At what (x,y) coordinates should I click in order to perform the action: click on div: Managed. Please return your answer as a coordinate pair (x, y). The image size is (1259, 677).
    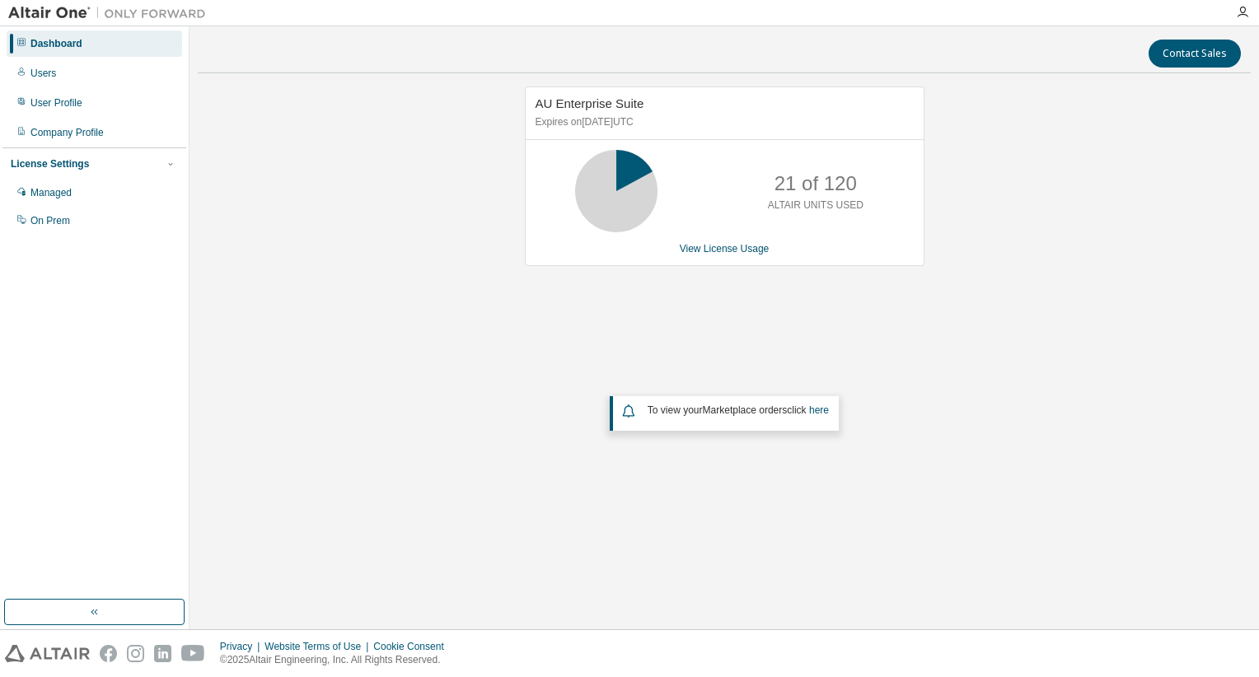
    Looking at the image, I should click on (51, 193).